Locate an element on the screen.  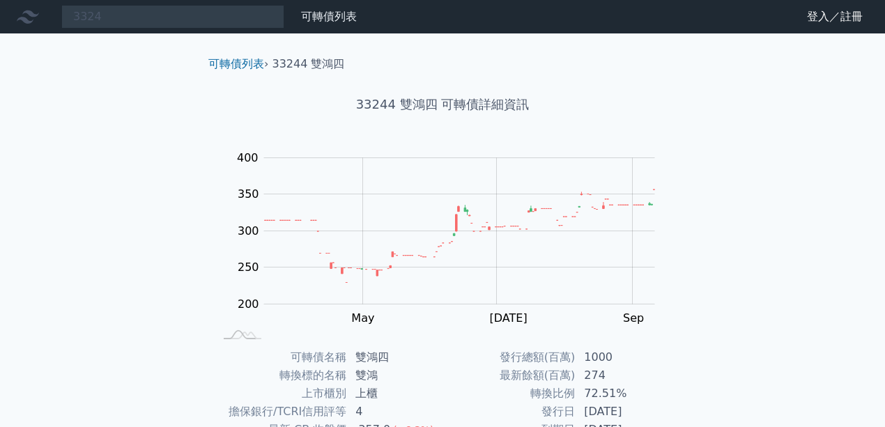
a: 登入／註冊 is located at coordinates (835, 17).